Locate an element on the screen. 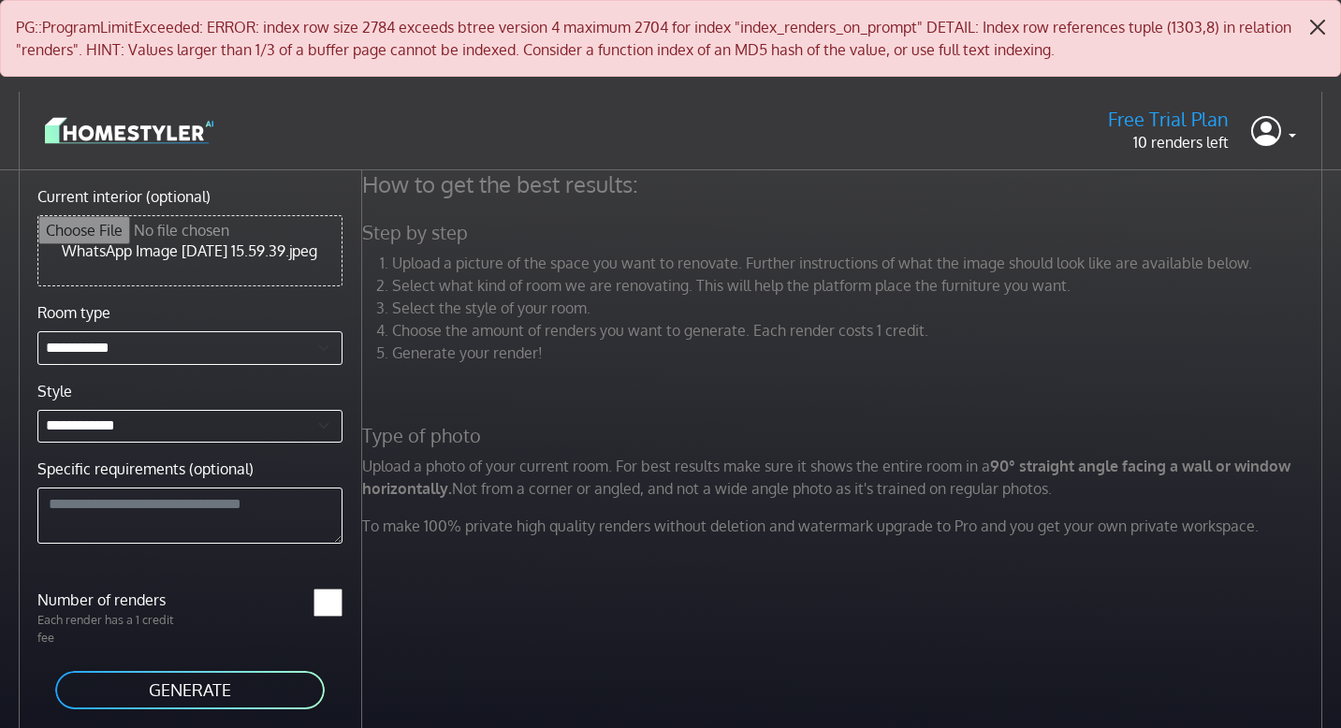 The width and height of the screenshot is (1341, 728). label: Number of renders is located at coordinates (108, 600).